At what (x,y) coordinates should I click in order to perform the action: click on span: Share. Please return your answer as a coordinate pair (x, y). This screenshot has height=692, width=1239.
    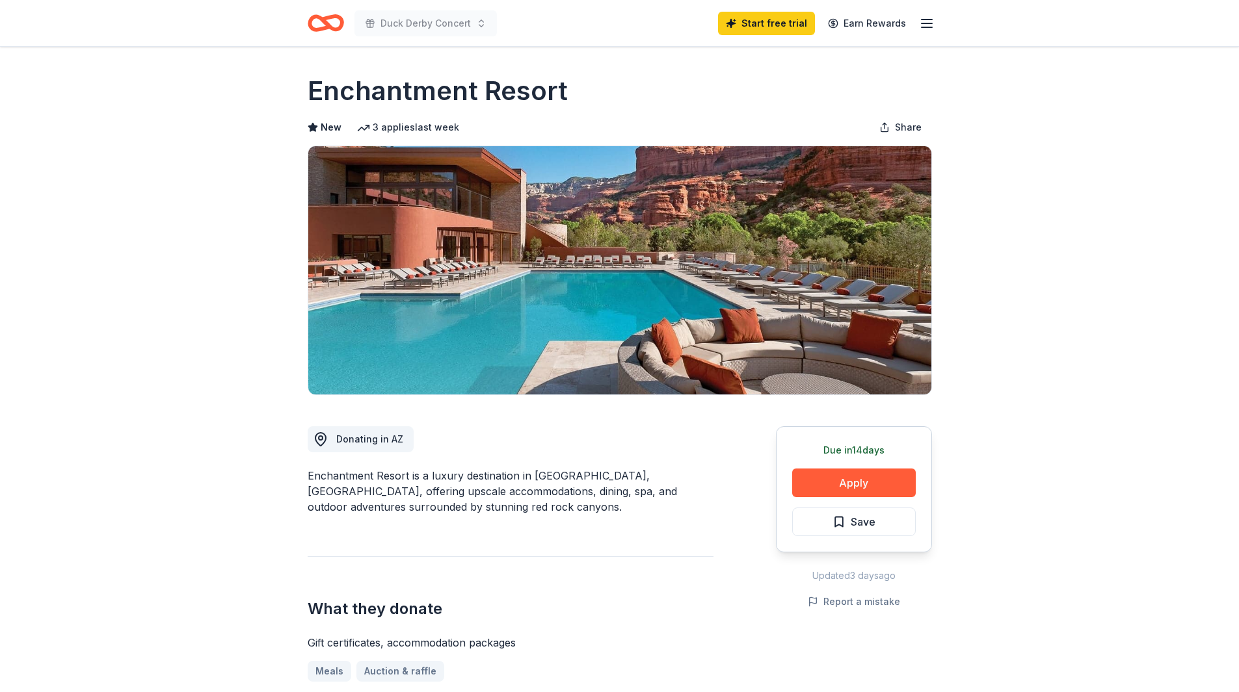
    Looking at the image, I should click on (908, 127).